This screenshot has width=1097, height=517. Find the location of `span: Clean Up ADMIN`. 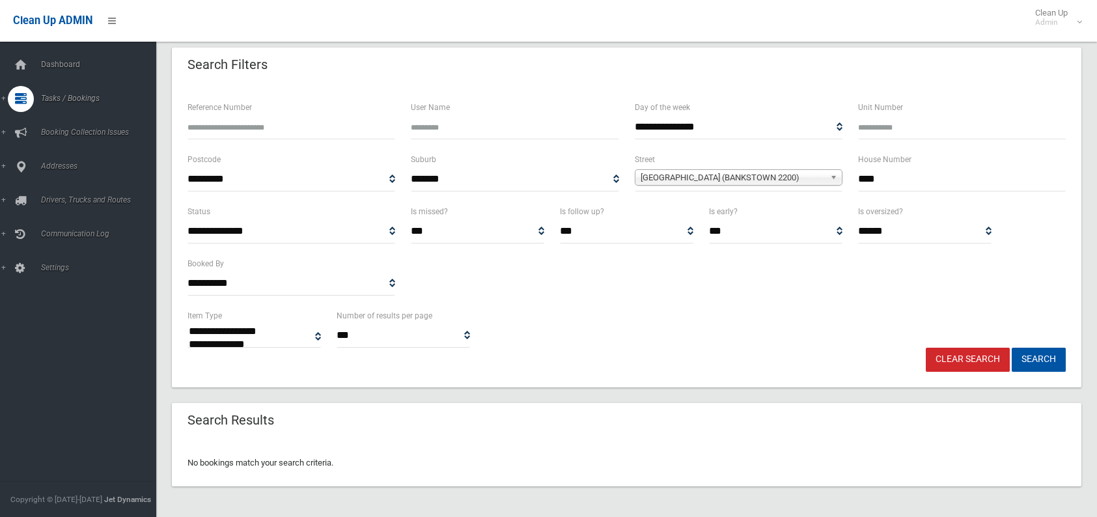

span: Clean Up ADMIN is located at coordinates (53, 20).